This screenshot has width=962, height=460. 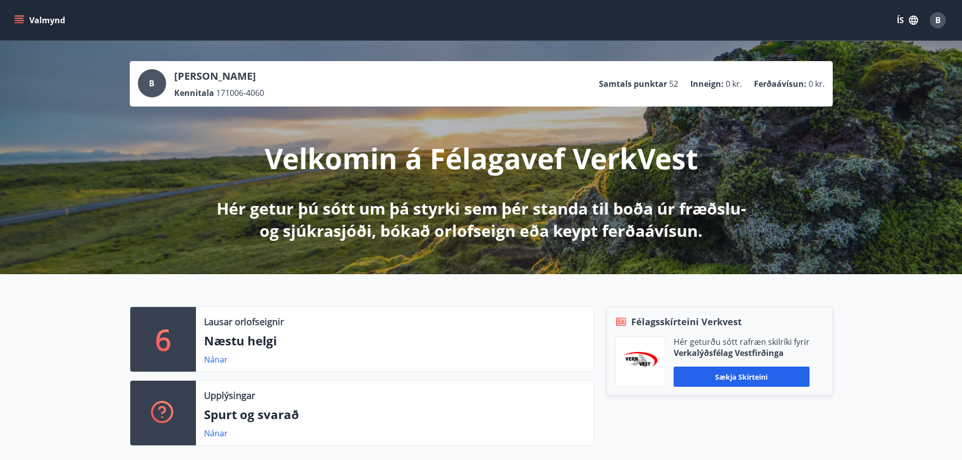 What do you see at coordinates (395, 341) in the screenshot?
I see `p: Næstu helgi` at bounding box center [395, 341].